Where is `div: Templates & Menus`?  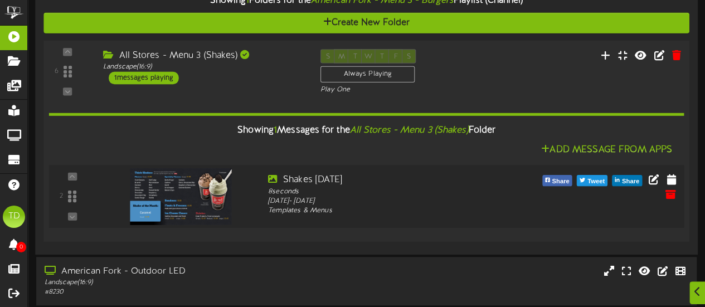 div: Templates & Menus is located at coordinates (393, 211).